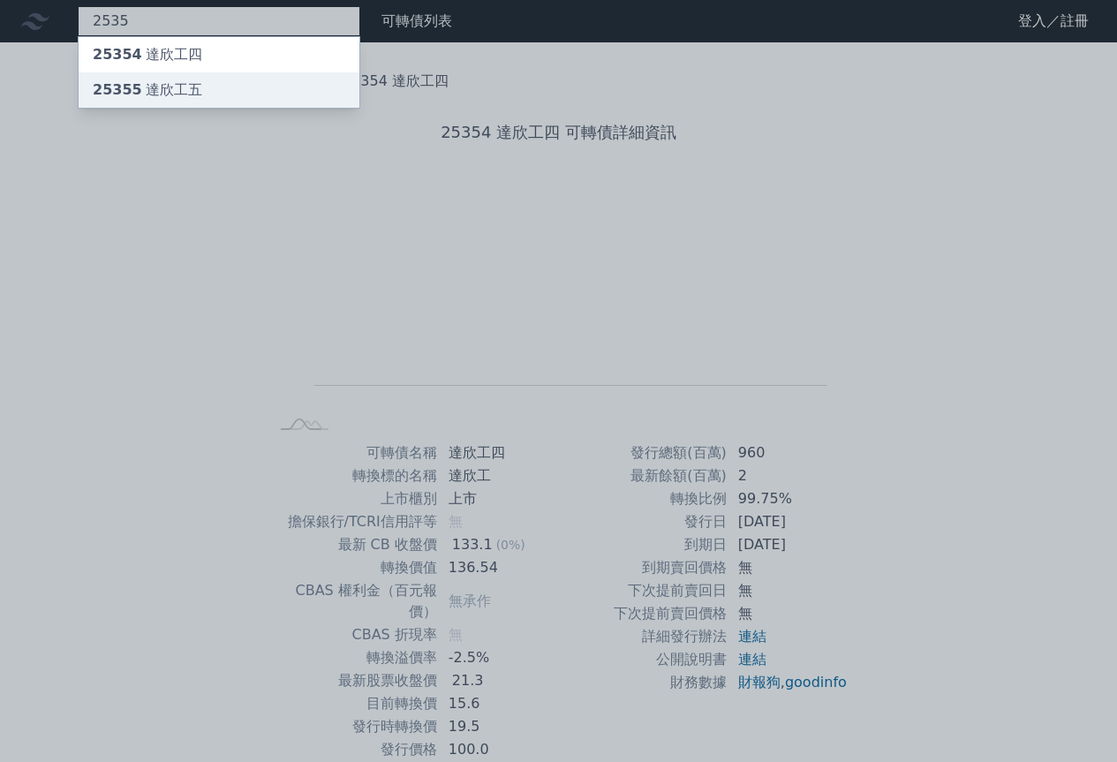  What do you see at coordinates (219, 55) in the screenshot?
I see `a: 25354達欣工四` at bounding box center [219, 55].